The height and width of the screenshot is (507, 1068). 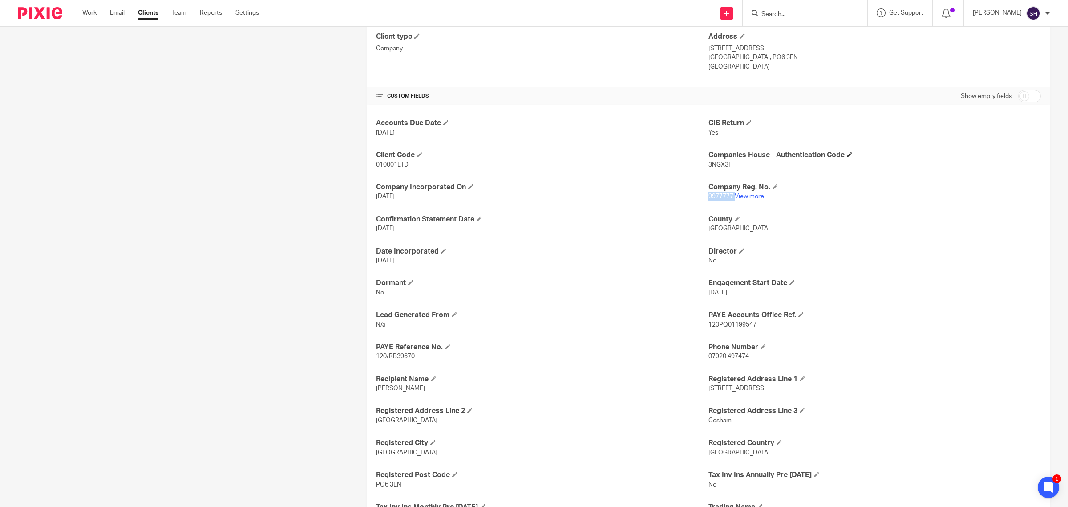 I want to click on h4: Accounts Due Date, so click(x=542, y=123).